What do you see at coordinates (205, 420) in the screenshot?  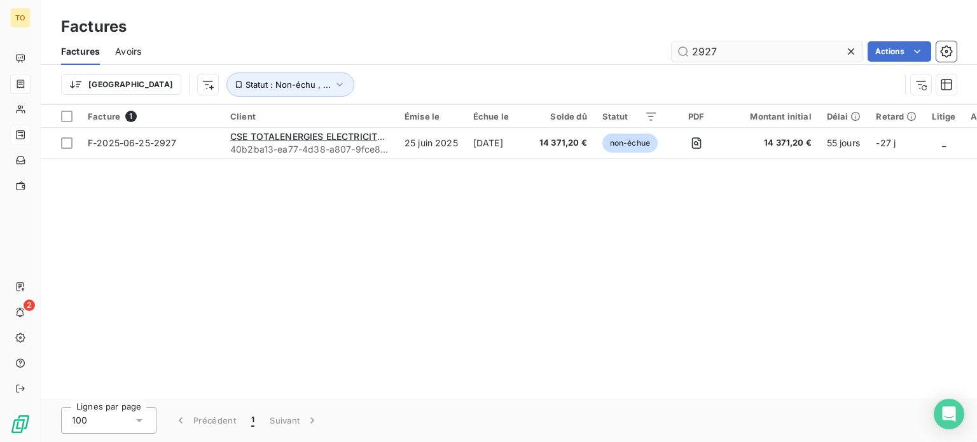 I see `button: Précédent` at bounding box center [205, 420].